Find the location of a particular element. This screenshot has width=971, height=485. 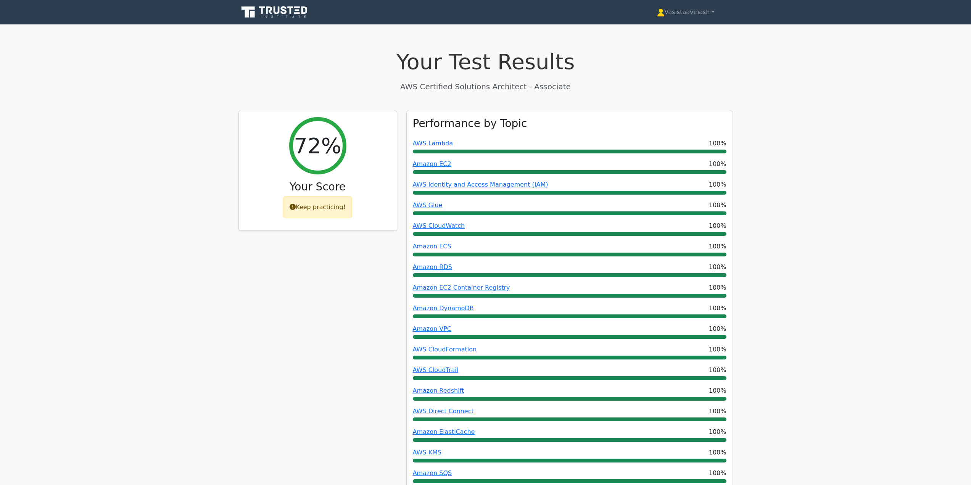

a: Amazon EC2 Container Registry is located at coordinates (461, 287).